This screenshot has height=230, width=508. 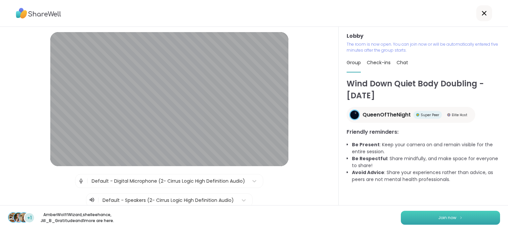 What do you see at coordinates (355, 115) in the screenshot?
I see `img: QueenOfTheNight` at bounding box center [355, 115].